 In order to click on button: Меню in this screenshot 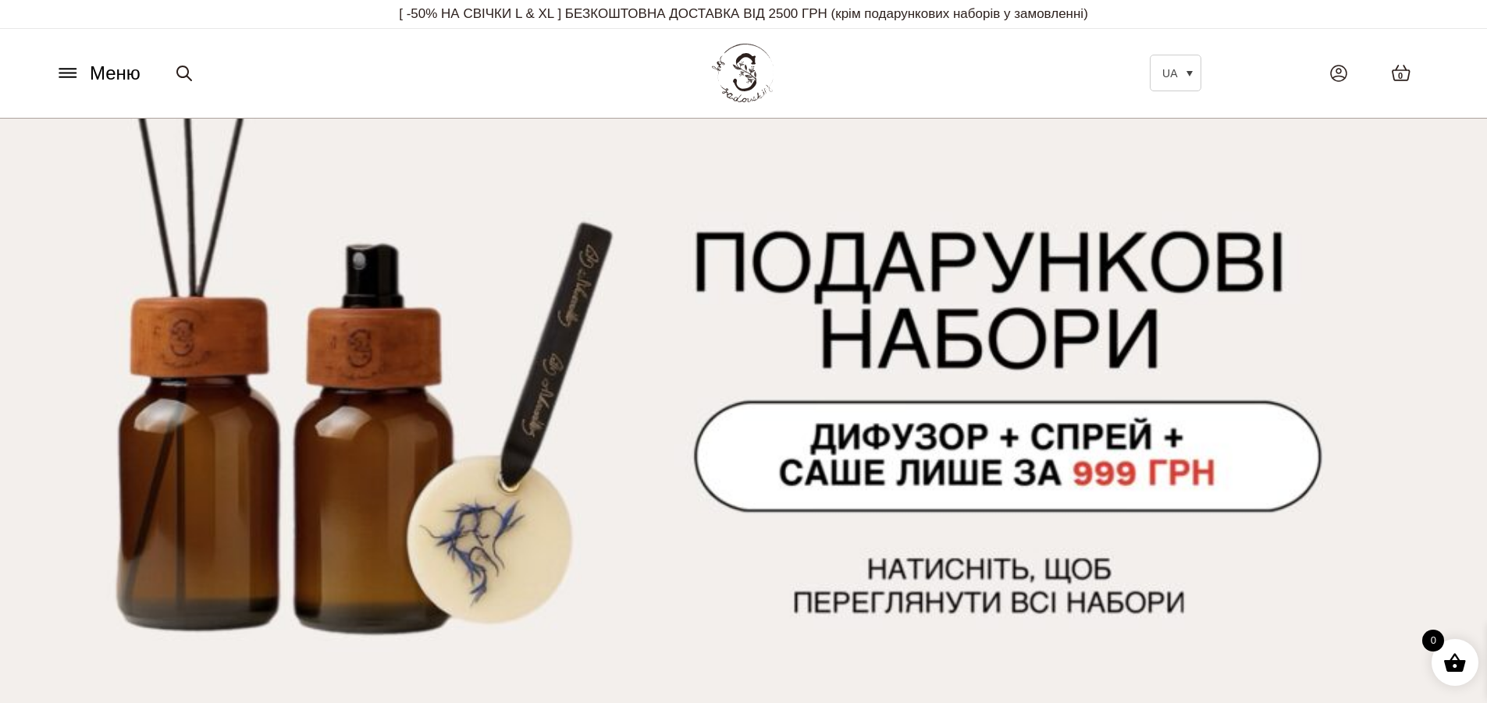, I will do `click(98, 73)`.